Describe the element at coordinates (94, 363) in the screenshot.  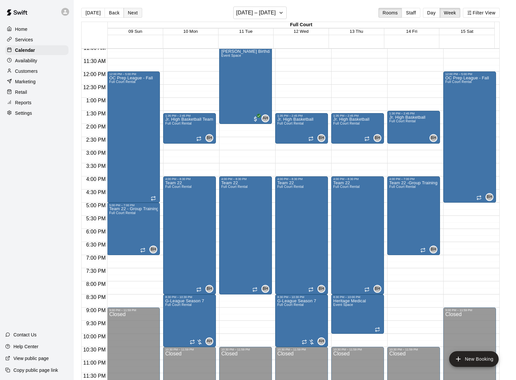
I see `span: 11:00 PM` at that location.